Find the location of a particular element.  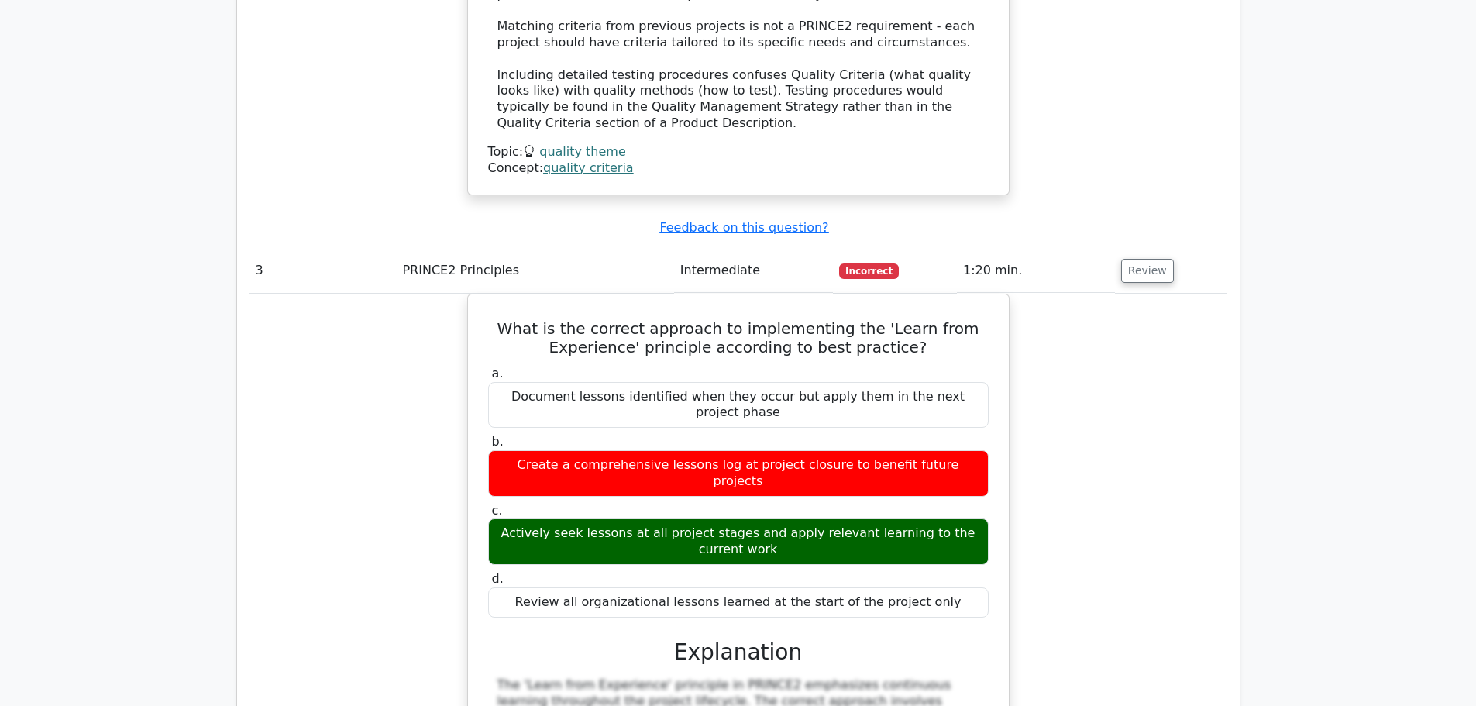

span: Incorrect is located at coordinates (869, 271).